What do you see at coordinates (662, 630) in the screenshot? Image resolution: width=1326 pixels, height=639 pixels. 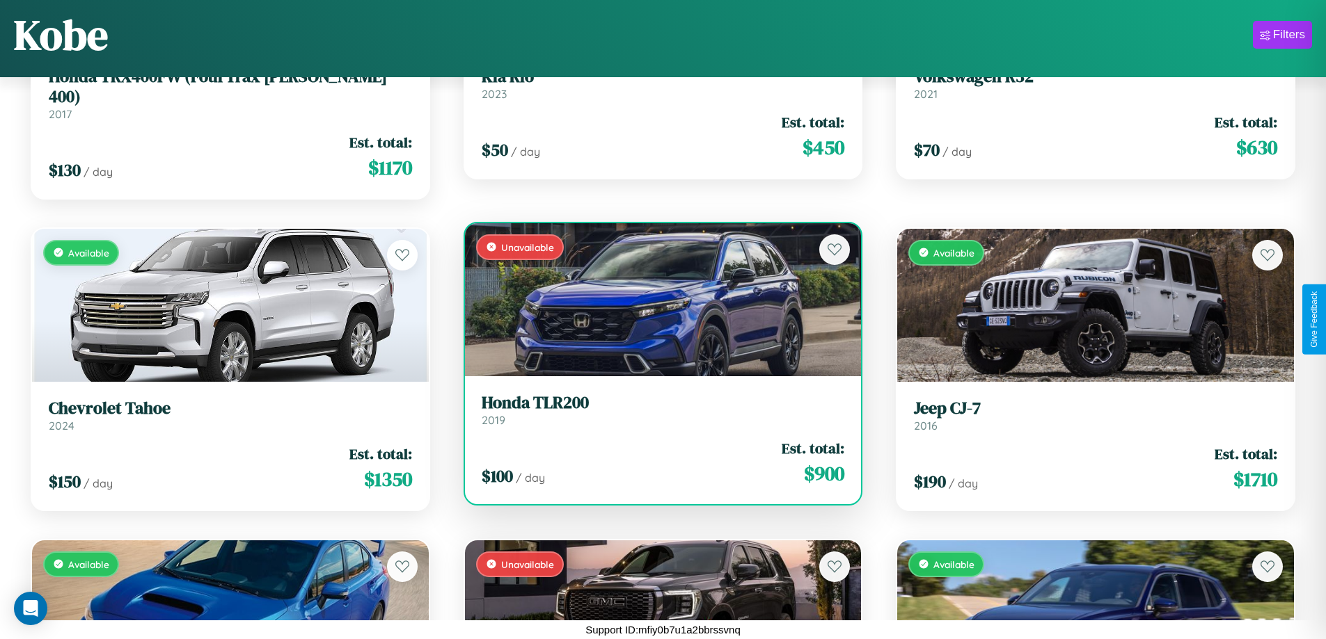 I see `p: Support ID: mfiy0b7u1a2bbrssvnq` at bounding box center [662, 630].